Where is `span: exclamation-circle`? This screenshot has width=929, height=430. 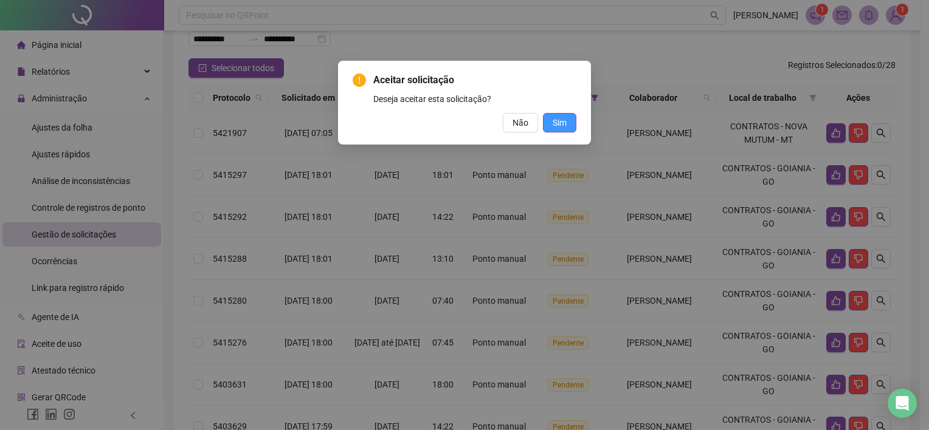 span: exclamation-circle is located at coordinates (359, 80).